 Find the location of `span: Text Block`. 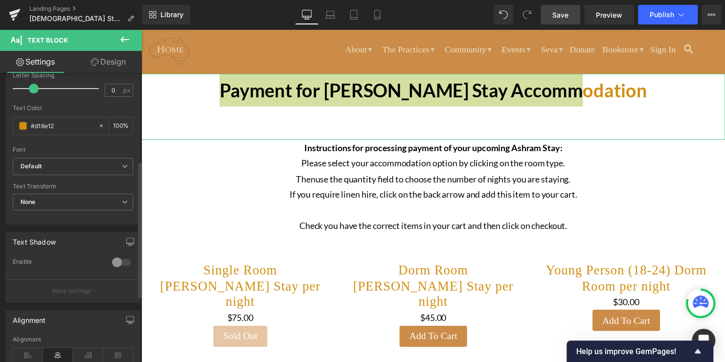

span: Text Block is located at coordinates (47, 40).